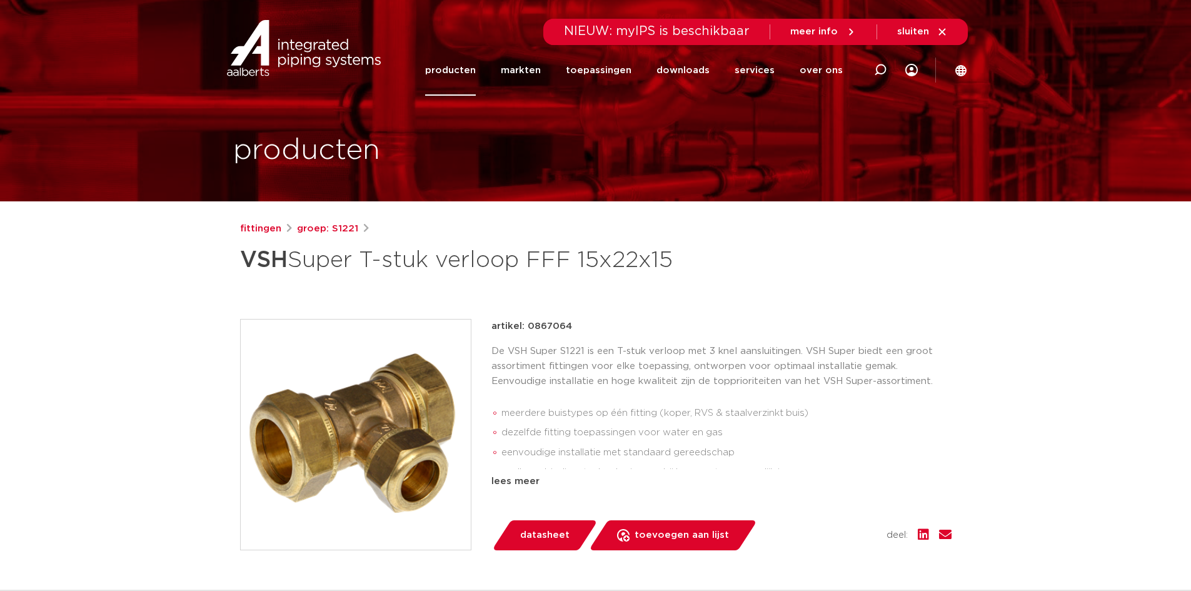 Image resolution: width=1191 pixels, height=591 pixels. What do you see at coordinates (726, 413) in the screenshot?
I see `li: meerdere buistypes op één fitting (koper, RVS & staalverzinkt buis)` at bounding box center [726, 413].